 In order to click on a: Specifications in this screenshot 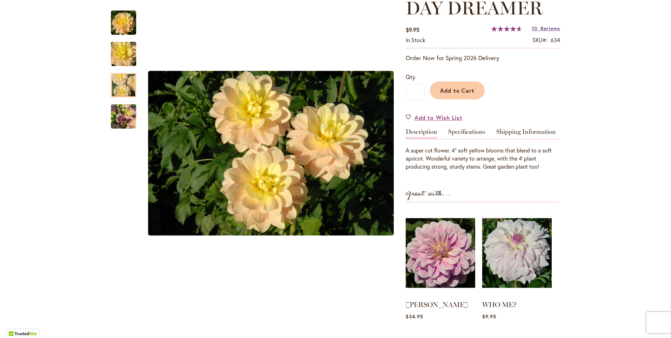, I will do `click(467, 133)`.